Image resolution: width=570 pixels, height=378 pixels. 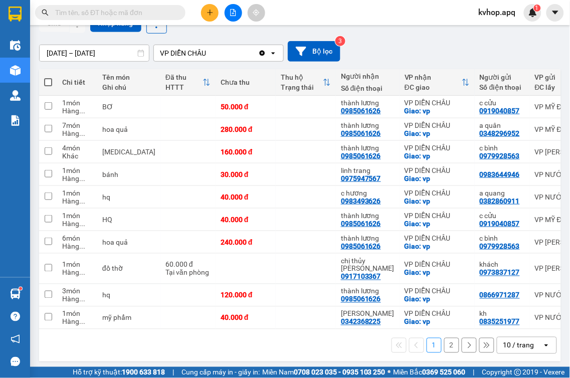 What do you see at coordinates (367, 314) in the screenshot?
I see `div: ngọc chung` at bounding box center [367, 314].